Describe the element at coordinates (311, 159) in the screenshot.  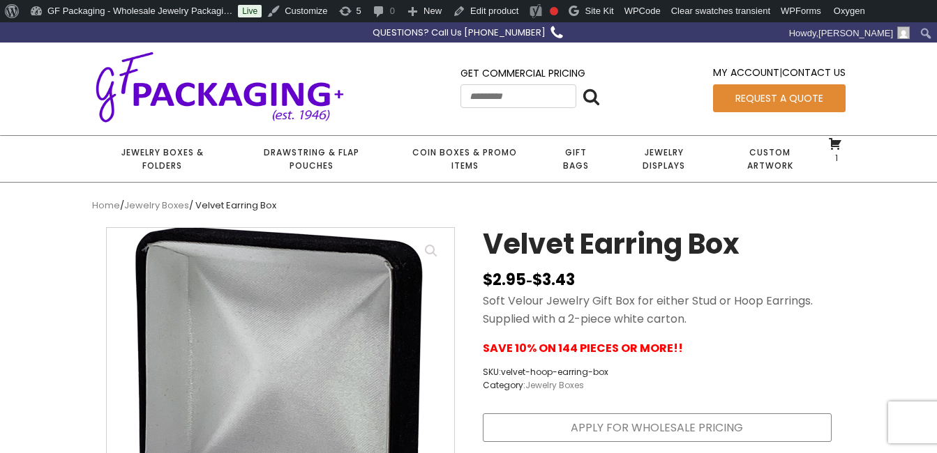
I see `a: Drawstring & Flap Pouches` at that location.